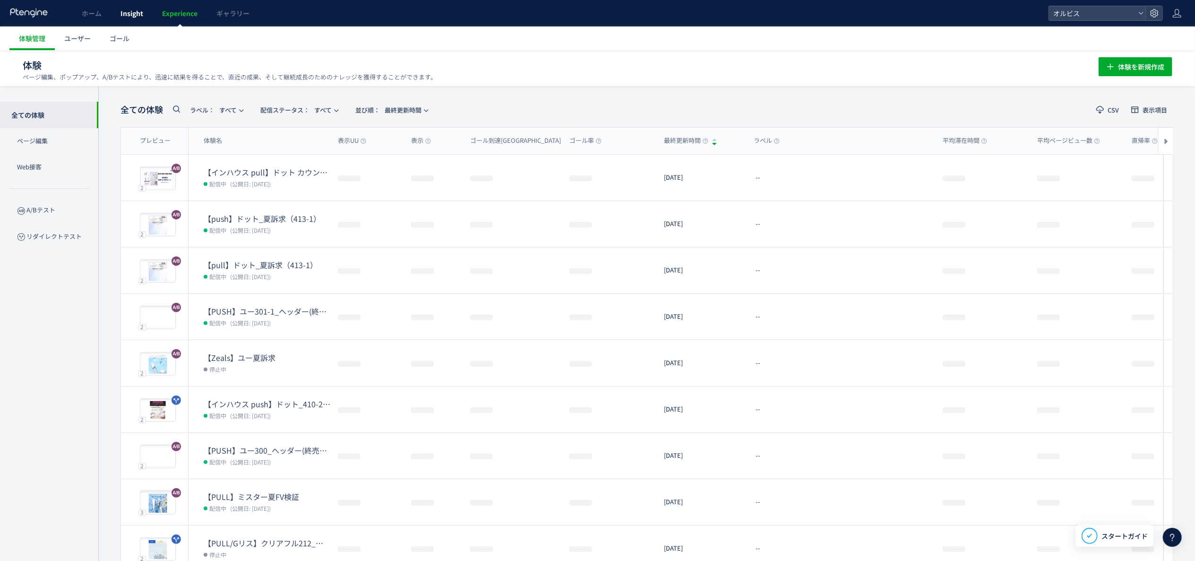 This screenshot has height=561, width=1195. I want to click on span: Experience, so click(180, 13).